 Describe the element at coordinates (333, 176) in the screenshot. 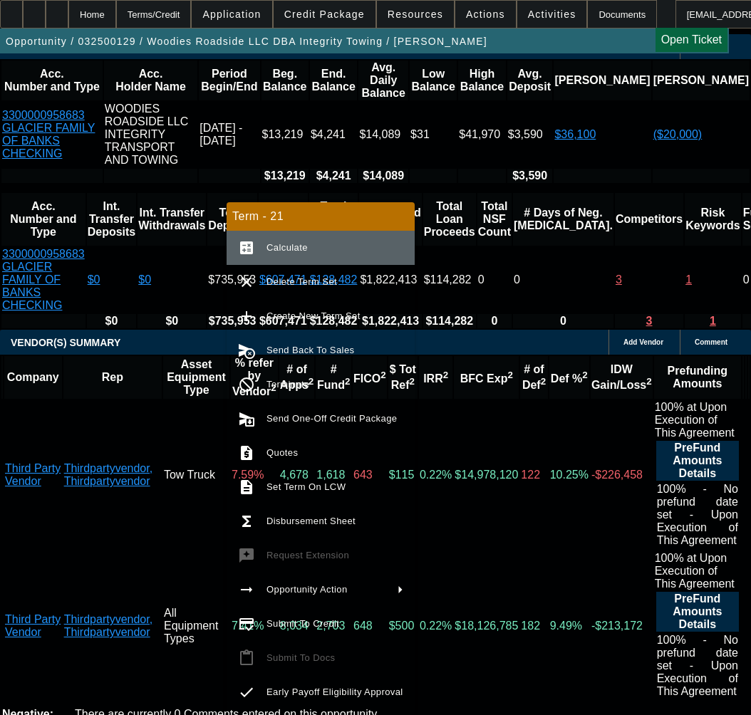

I see `th: $4,241` at that location.